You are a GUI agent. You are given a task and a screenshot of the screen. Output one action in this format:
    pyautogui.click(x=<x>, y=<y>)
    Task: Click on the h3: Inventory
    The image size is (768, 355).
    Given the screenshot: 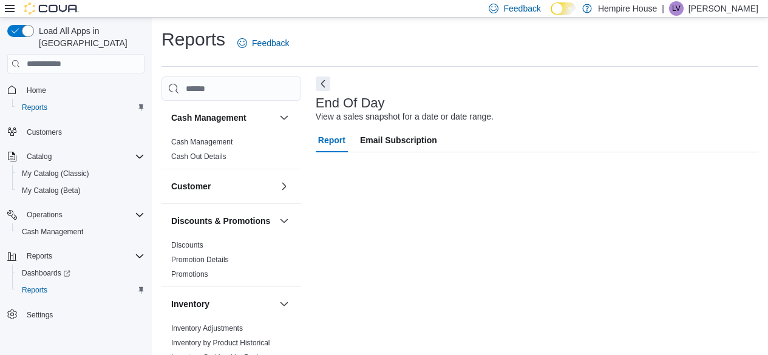 What is the action you would take?
    pyautogui.click(x=190, y=304)
    